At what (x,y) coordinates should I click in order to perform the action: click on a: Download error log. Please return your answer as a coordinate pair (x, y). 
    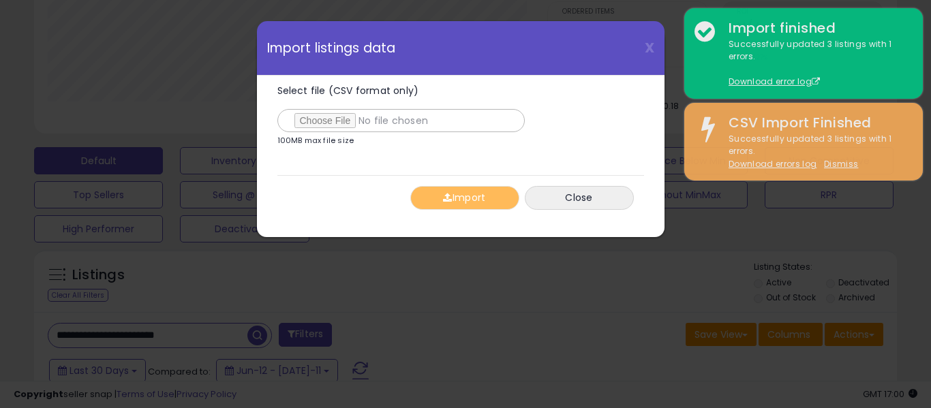
    Looking at the image, I should click on (774, 81).